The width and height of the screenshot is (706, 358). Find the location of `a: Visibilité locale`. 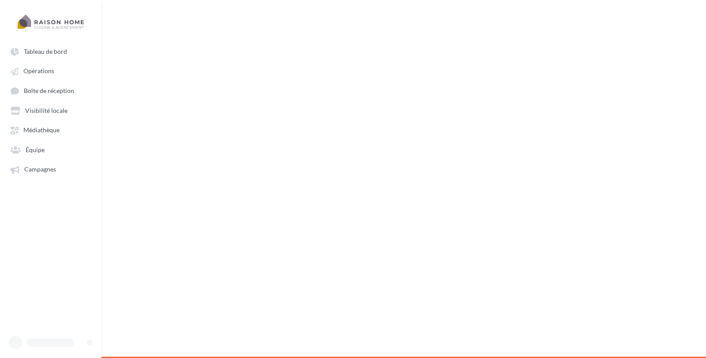

a: Visibilité locale is located at coordinates (51, 110).